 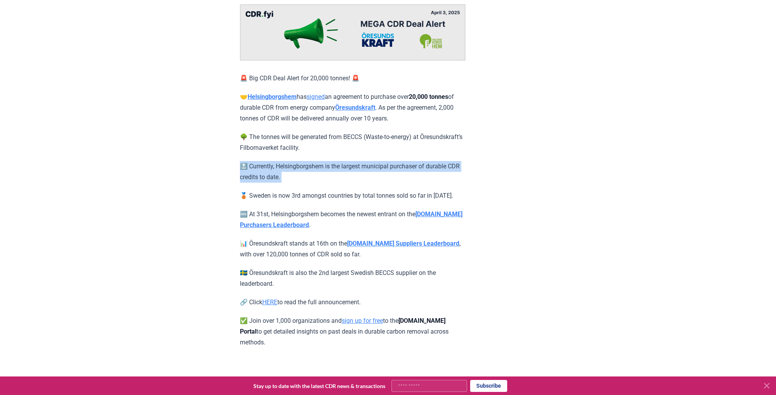 I want to click on strong: Helsingborgshem, so click(x=272, y=96).